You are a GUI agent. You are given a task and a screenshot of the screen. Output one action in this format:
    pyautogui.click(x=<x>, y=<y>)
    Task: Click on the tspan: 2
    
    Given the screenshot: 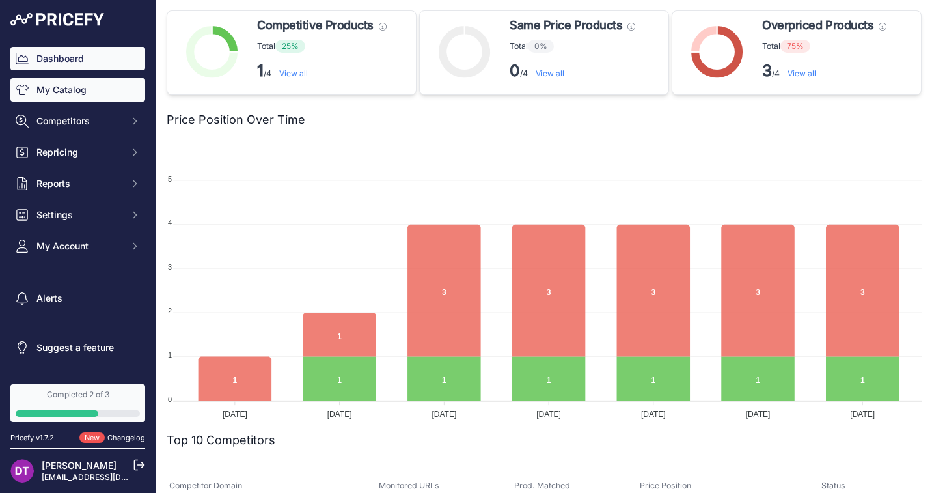 What is the action you would take?
    pyautogui.click(x=170, y=310)
    